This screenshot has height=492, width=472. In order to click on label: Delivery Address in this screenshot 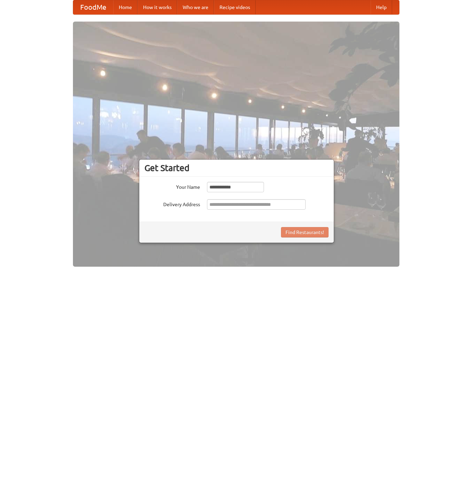, I will do `click(172, 203)`.